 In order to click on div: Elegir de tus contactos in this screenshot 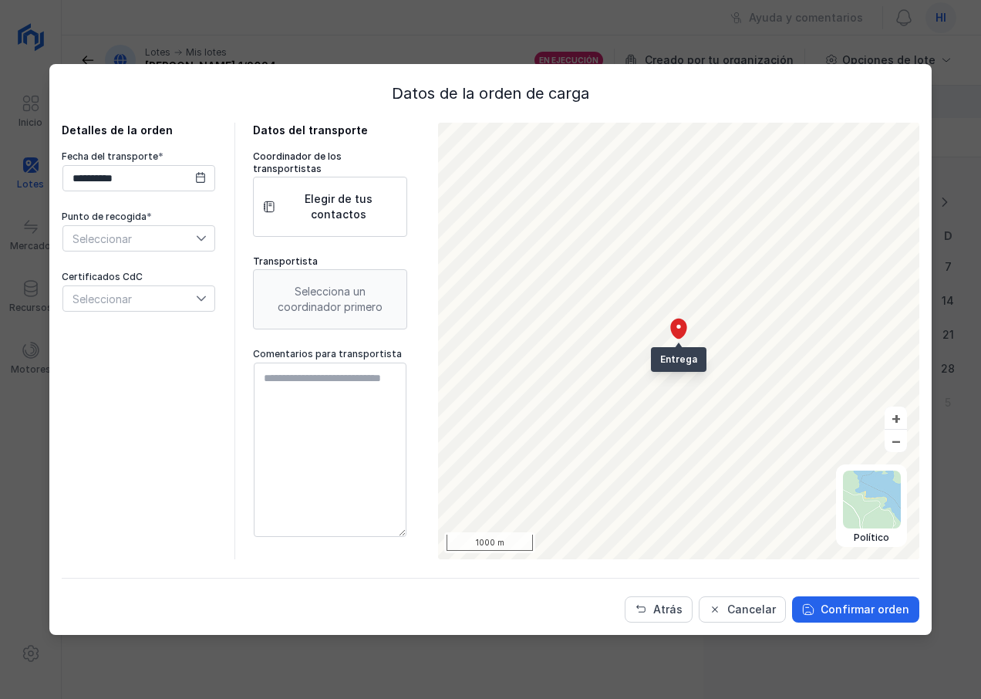, I will do `click(339, 207)`.